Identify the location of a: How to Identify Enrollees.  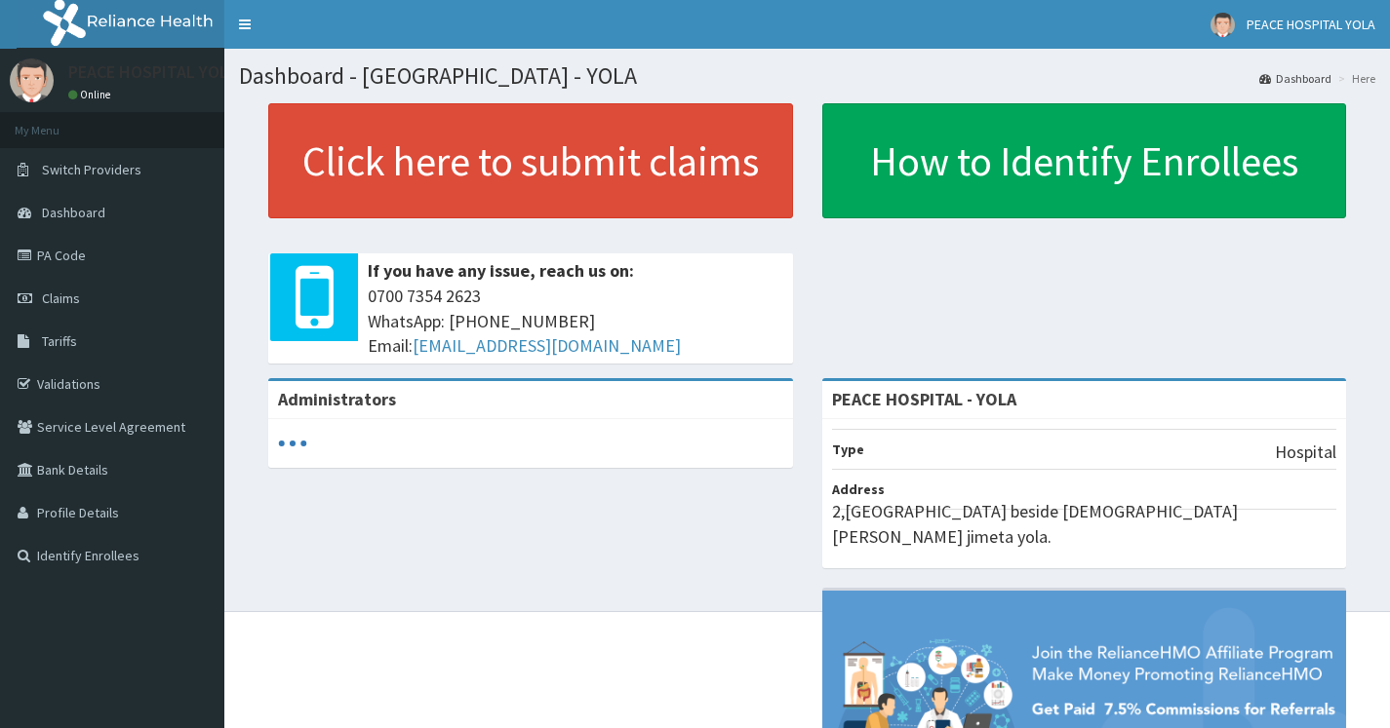
(1084, 161).